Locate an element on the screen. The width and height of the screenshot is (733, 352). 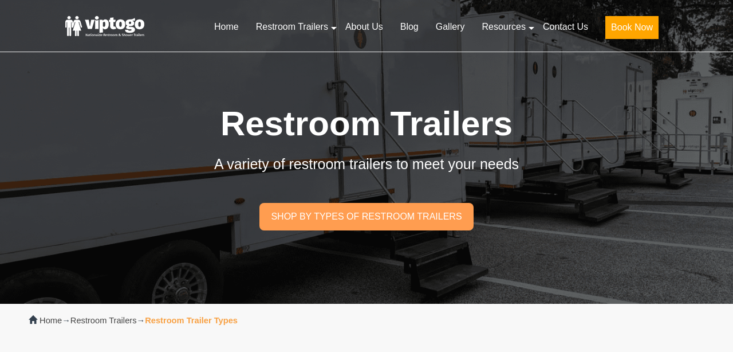
span: A variety of restroom trailers to meet your needs is located at coordinates (367, 164).